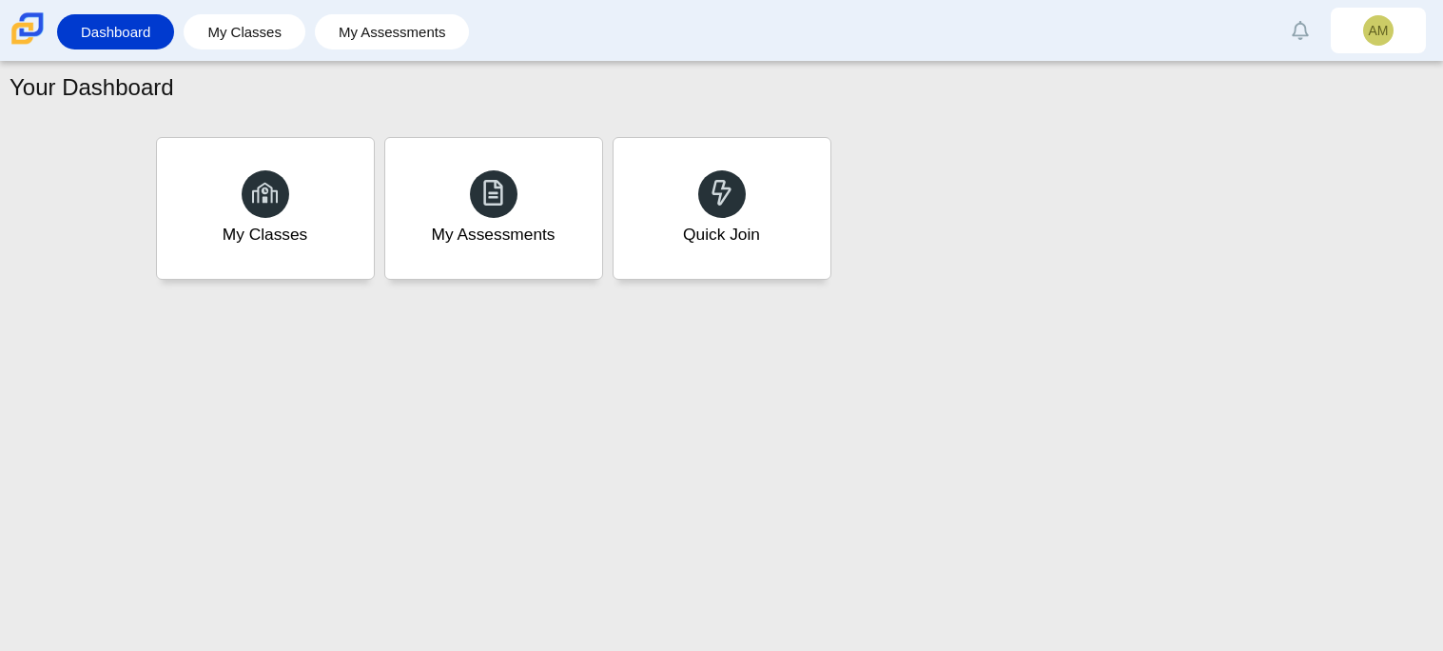 The height and width of the screenshot is (651, 1443). I want to click on a: AM, so click(1378, 30).